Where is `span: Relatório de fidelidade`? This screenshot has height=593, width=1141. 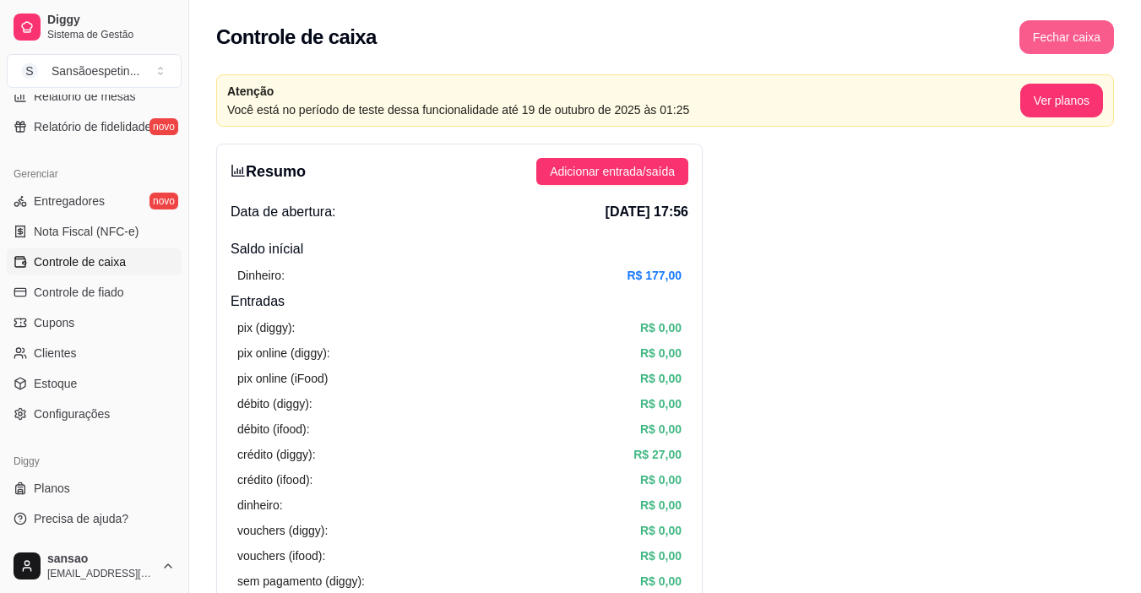
span: Relatório de fidelidade is located at coordinates (92, 127).